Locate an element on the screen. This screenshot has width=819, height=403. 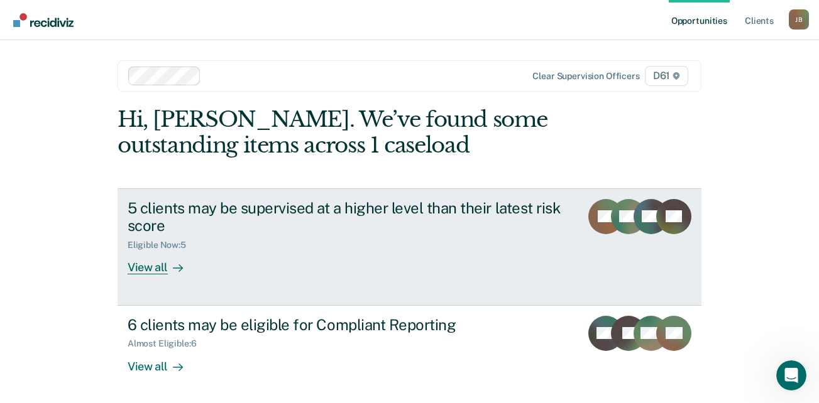
div: Clear supervision officers is located at coordinates (586, 76).